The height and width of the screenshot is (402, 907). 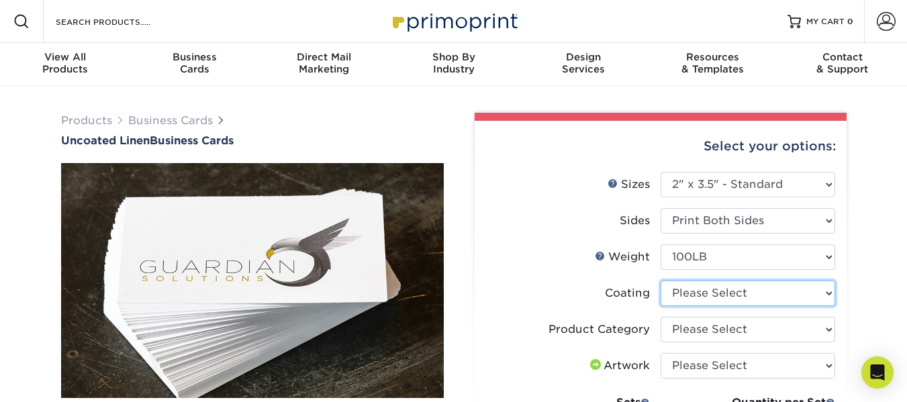 I want to click on a: Shop ByIndustry, so click(x=453, y=64).